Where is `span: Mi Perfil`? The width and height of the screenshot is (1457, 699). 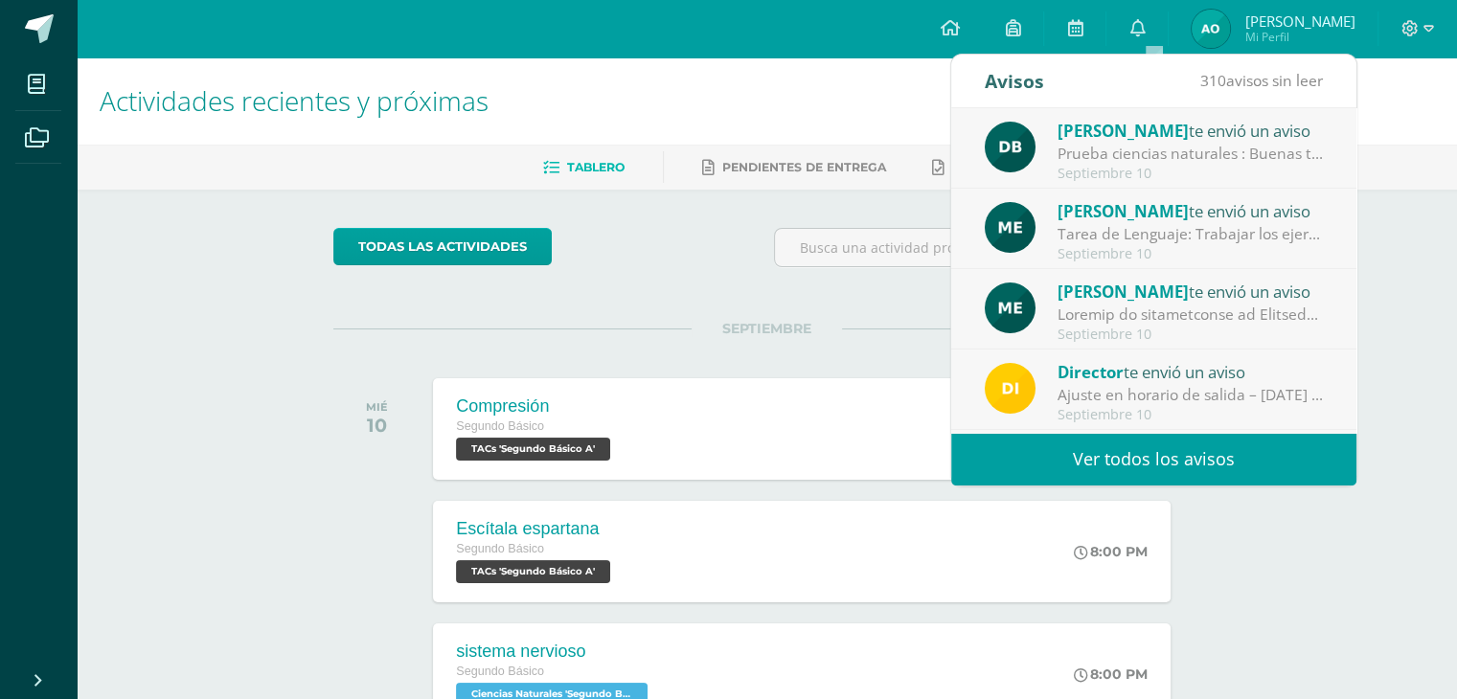
span: Mi Perfil is located at coordinates (1299, 36).